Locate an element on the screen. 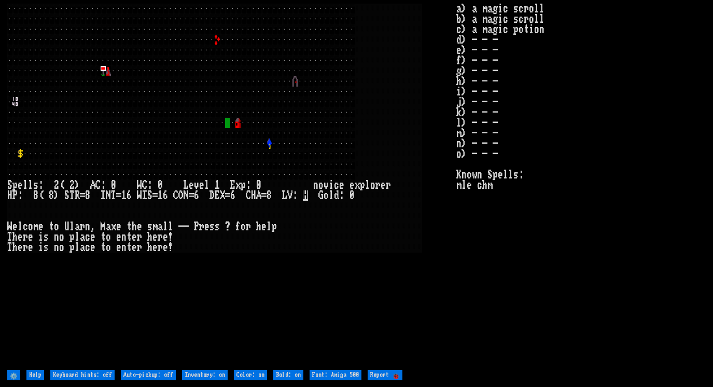  div: L is located at coordinates (285, 195).